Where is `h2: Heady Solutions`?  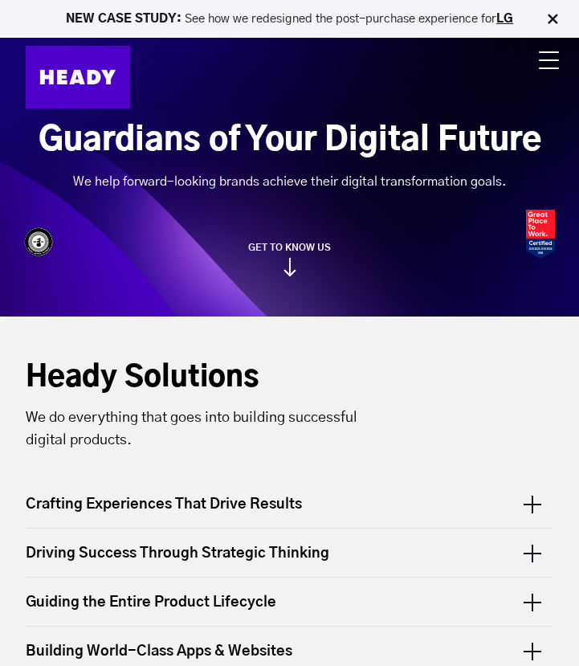
h2: Heady Solutions is located at coordinates (206, 378).